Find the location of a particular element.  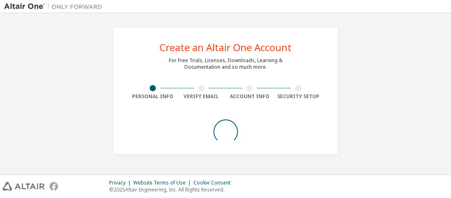

div: Personal Info is located at coordinates (153, 97).